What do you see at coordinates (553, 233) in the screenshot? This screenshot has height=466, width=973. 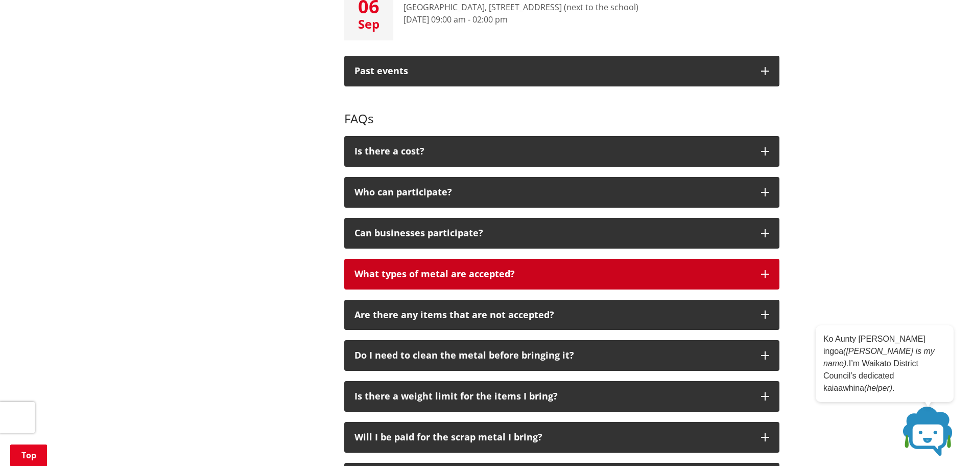 I see `p: Can businesses participate?` at bounding box center [553, 233].